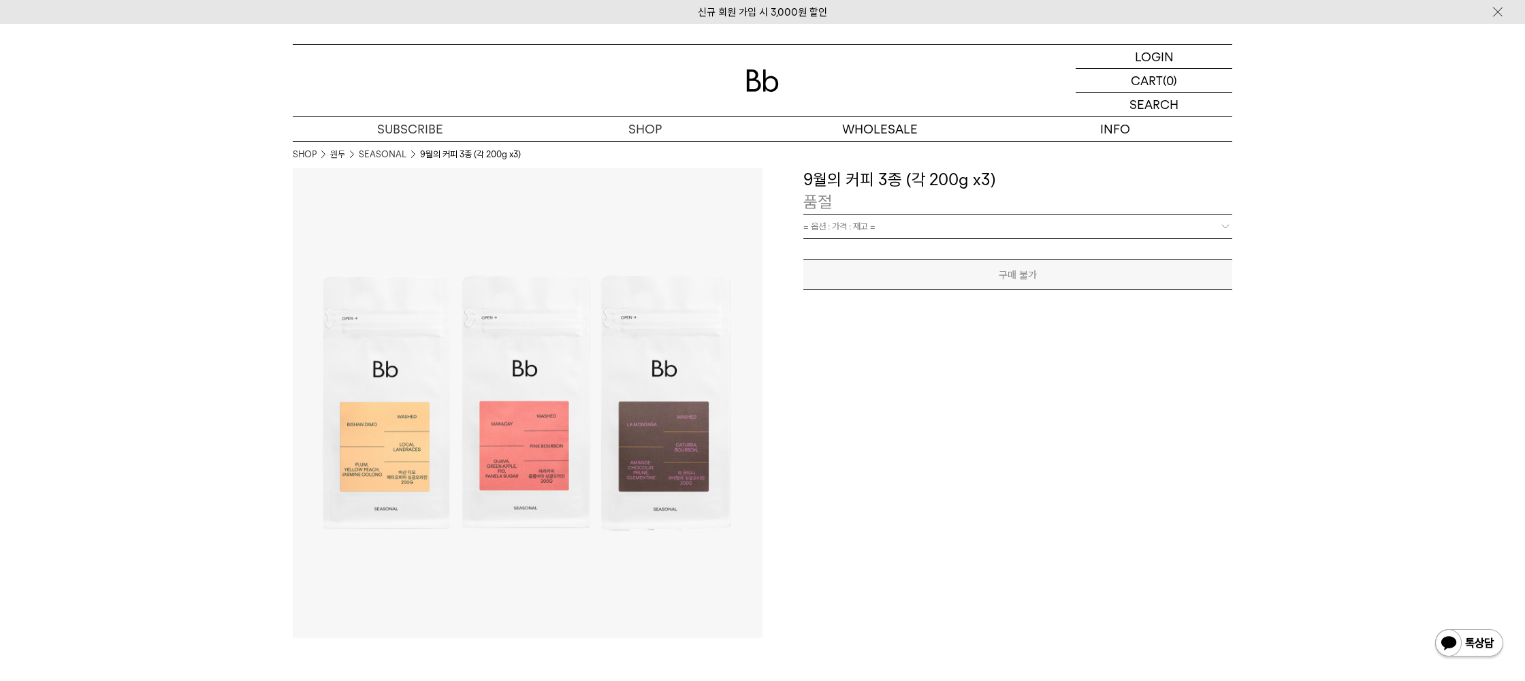 This screenshot has height=681, width=1525. Describe the element at coordinates (1018, 274) in the screenshot. I see `button: 구매 불가` at that location.